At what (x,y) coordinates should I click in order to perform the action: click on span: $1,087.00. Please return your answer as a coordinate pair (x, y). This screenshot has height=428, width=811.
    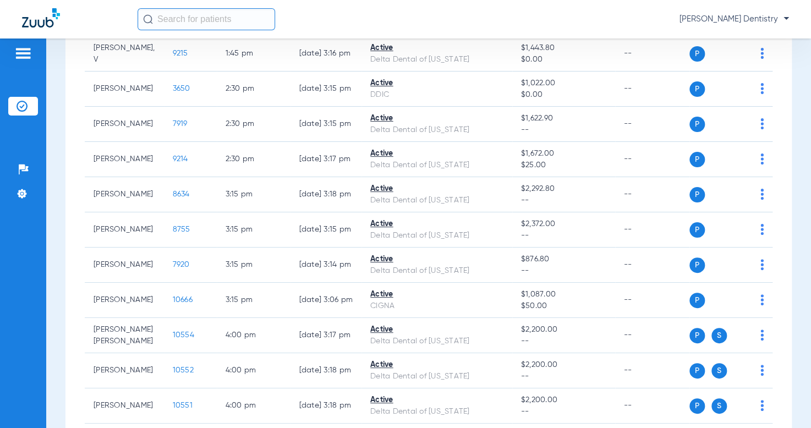
    Looking at the image, I should click on (563, 294).